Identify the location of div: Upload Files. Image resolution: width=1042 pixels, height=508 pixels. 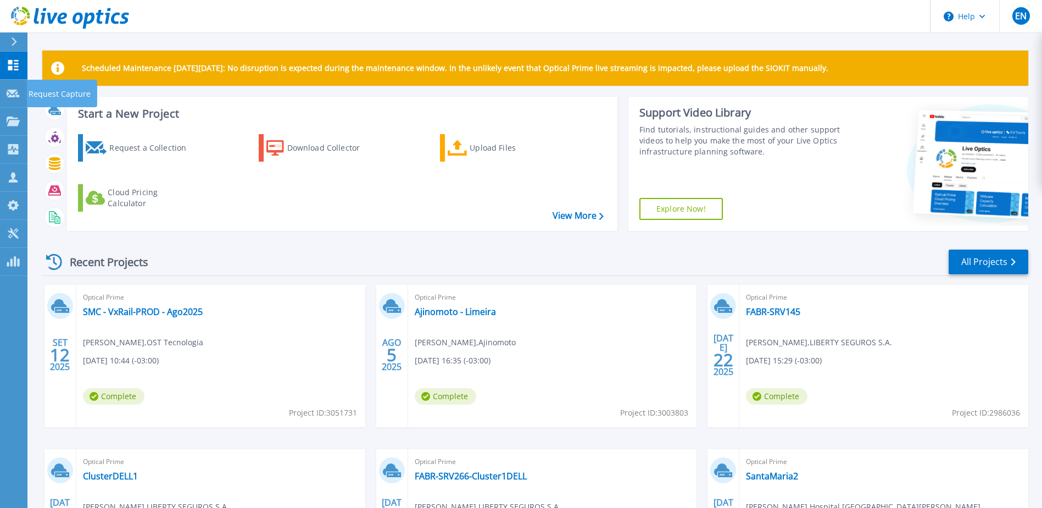
(514, 148).